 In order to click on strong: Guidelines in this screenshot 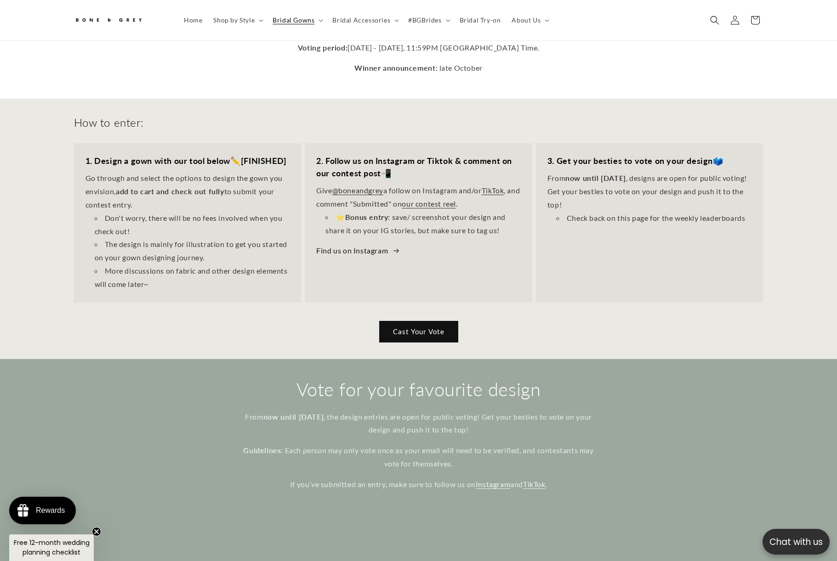, I will do `click(262, 450)`.